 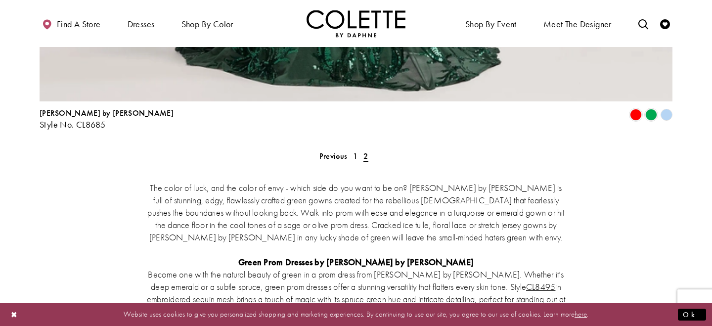 What do you see at coordinates (71, 23) in the screenshot?
I see `a: Find a store` at bounding box center [71, 23].